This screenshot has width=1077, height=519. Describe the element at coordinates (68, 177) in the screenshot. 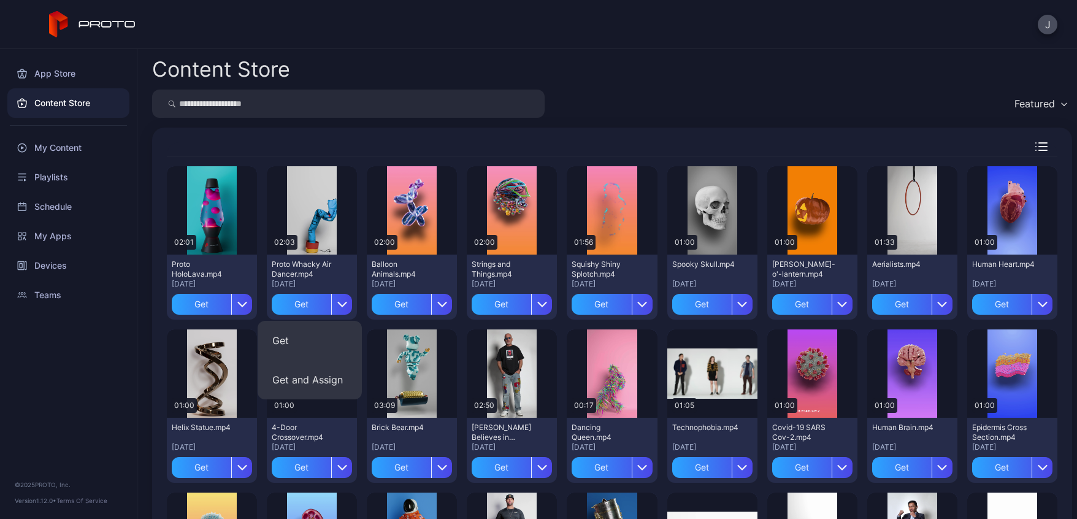

I see `div: Playlists` at that location.